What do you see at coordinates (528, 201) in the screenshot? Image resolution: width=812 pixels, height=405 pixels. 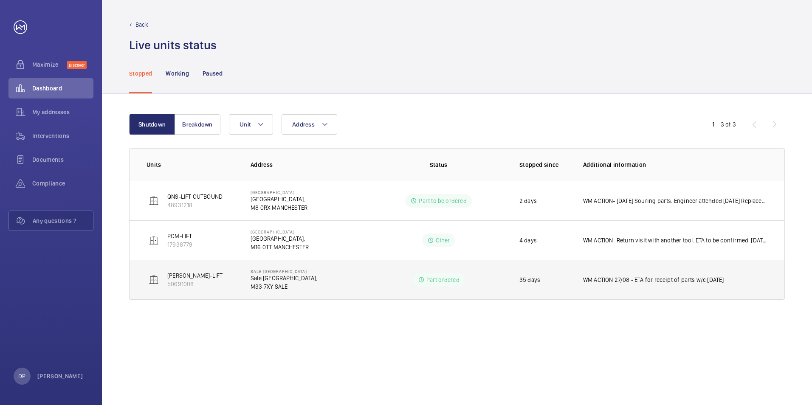 I see `p: 2 days` at bounding box center [528, 201].